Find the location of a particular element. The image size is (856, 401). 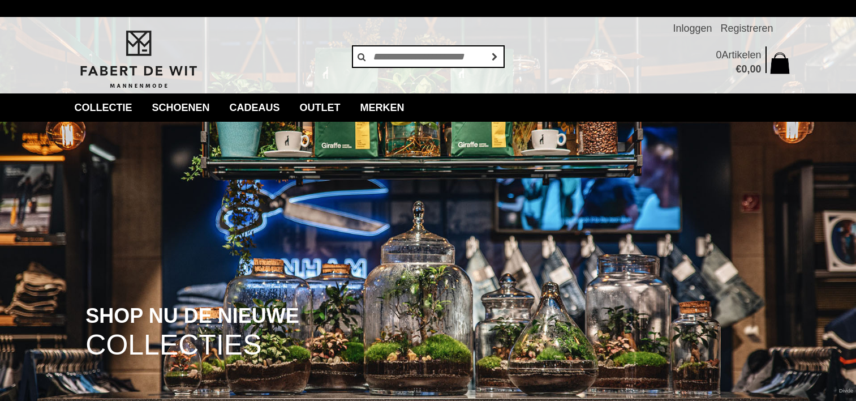

a: Inloggen is located at coordinates (692, 28).